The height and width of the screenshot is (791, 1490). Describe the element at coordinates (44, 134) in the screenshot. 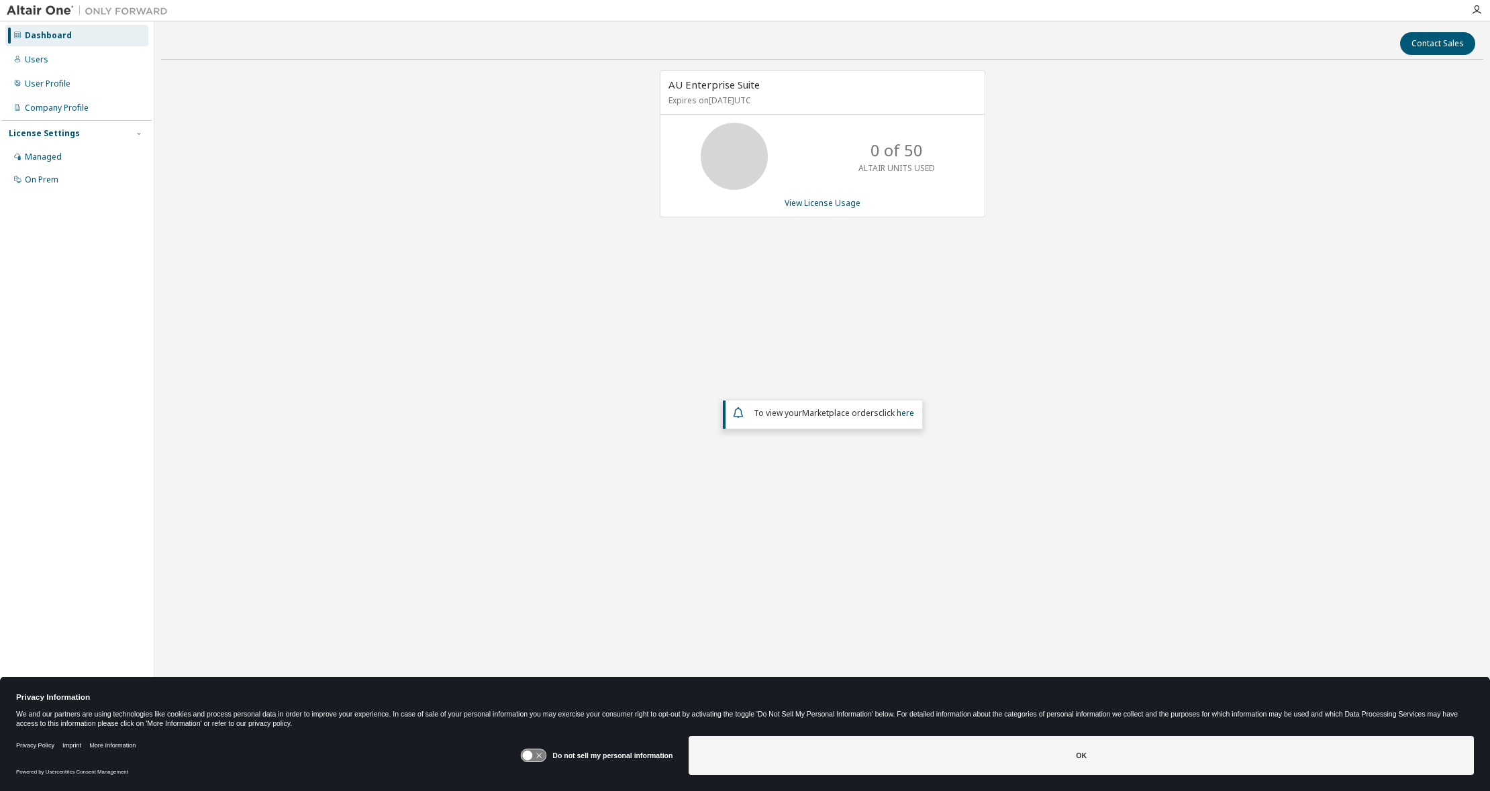

I see `div: License Settings` at that location.